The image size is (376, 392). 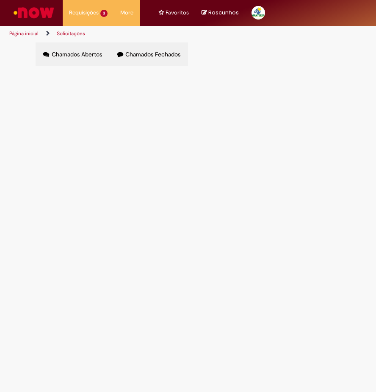 What do you see at coordinates (177, 13) in the screenshot?
I see `span: Favoritos` at bounding box center [177, 13].